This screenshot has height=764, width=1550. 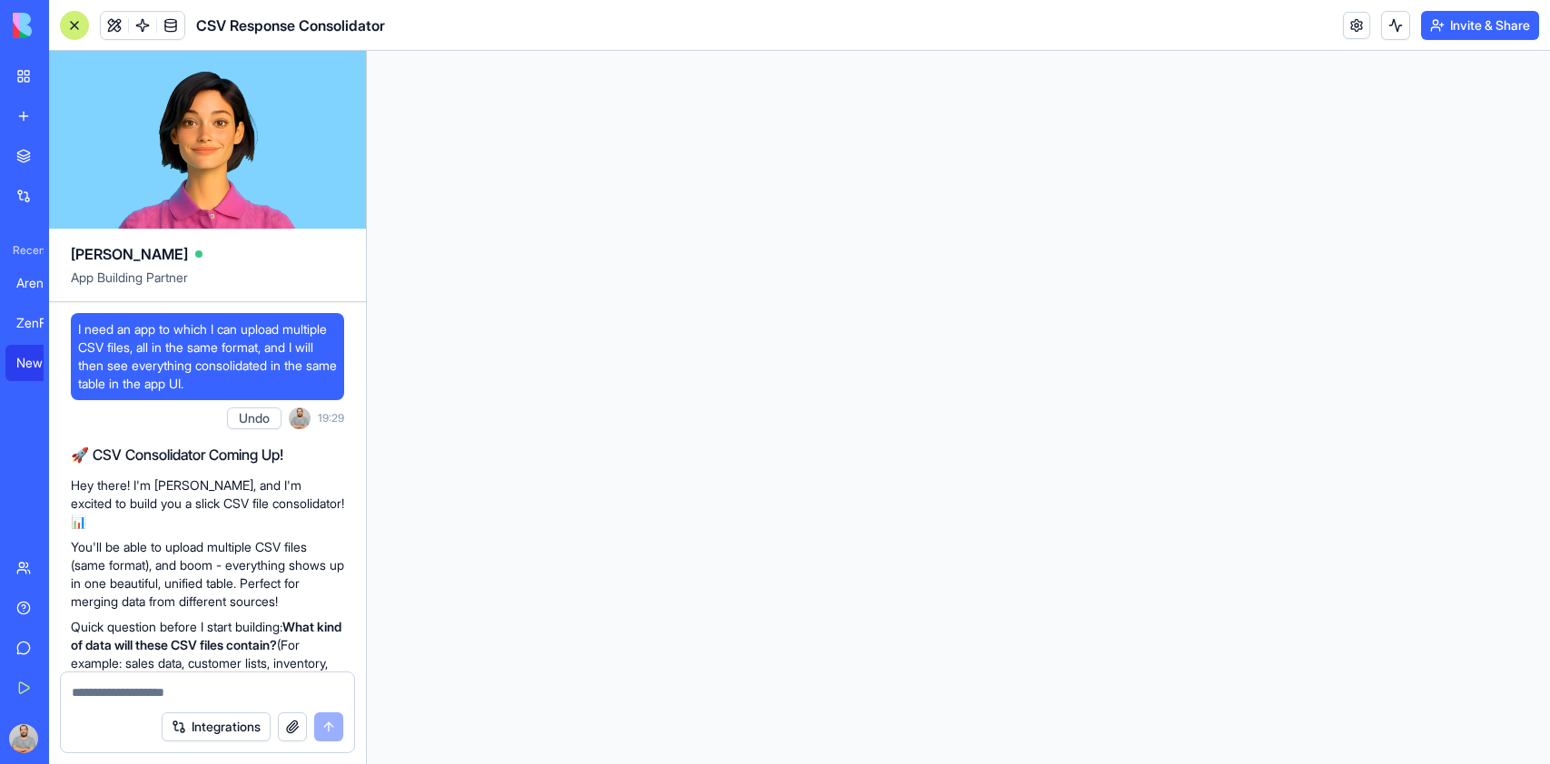 I want to click on span: I need an app to which I can upload multiple CSV files, all in the same format, and I will then s..., so click(x=207, y=357).